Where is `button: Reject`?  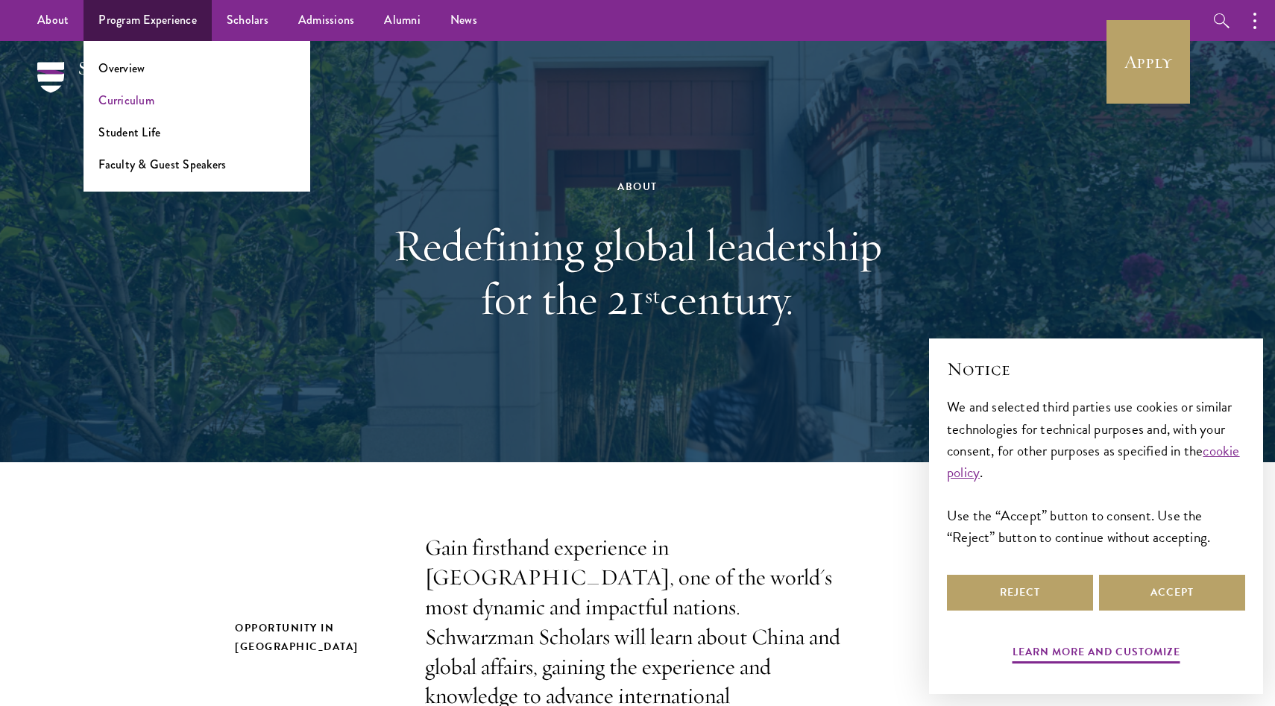
button: Reject is located at coordinates (1020, 593).